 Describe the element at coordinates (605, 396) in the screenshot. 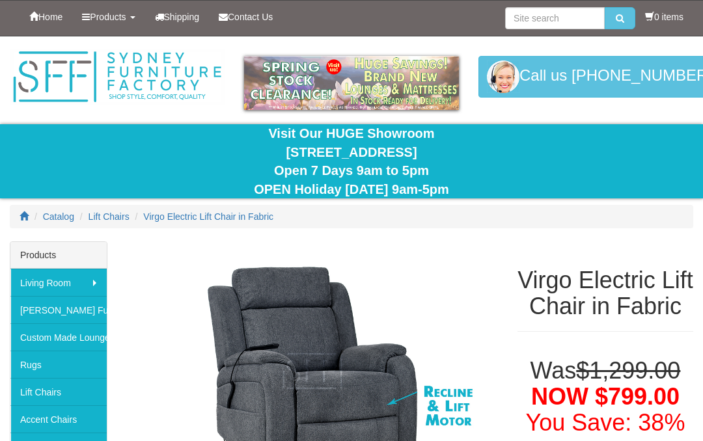

I see `h1: Was` at that location.